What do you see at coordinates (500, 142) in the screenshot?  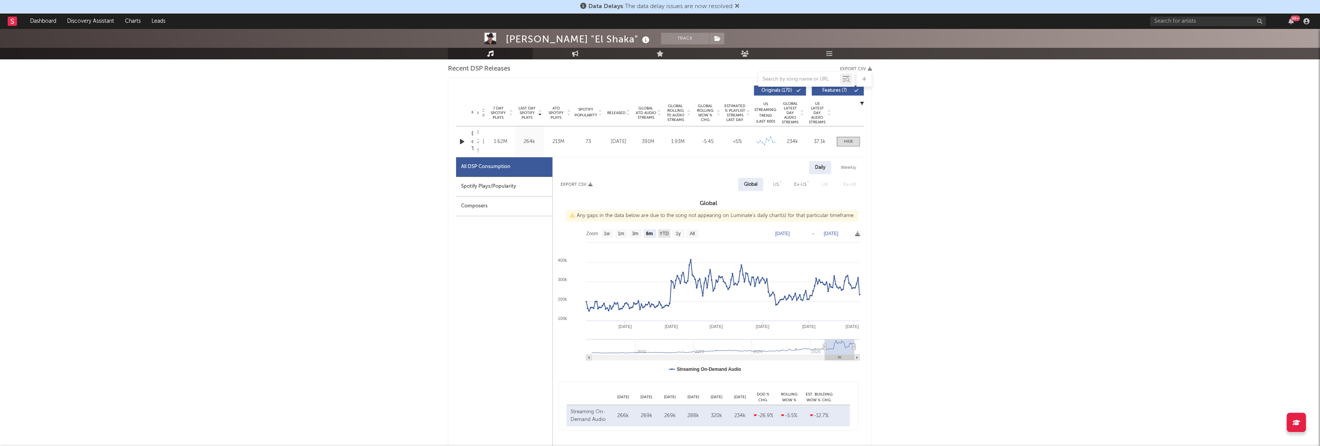 I see `div: 1.62M` at bounding box center [500, 142].